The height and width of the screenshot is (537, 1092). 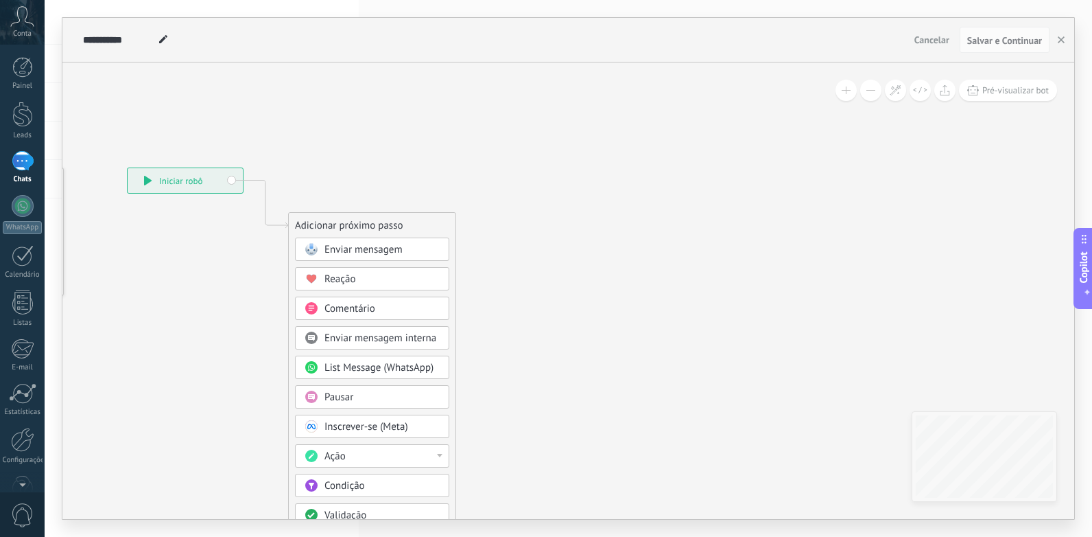 What do you see at coordinates (23, 274) in the screenshot?
I see `div: Calendário` at bounding box center [23, 274].